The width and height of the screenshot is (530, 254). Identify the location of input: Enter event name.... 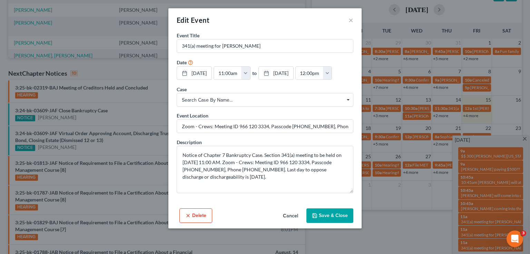
(265, 46).